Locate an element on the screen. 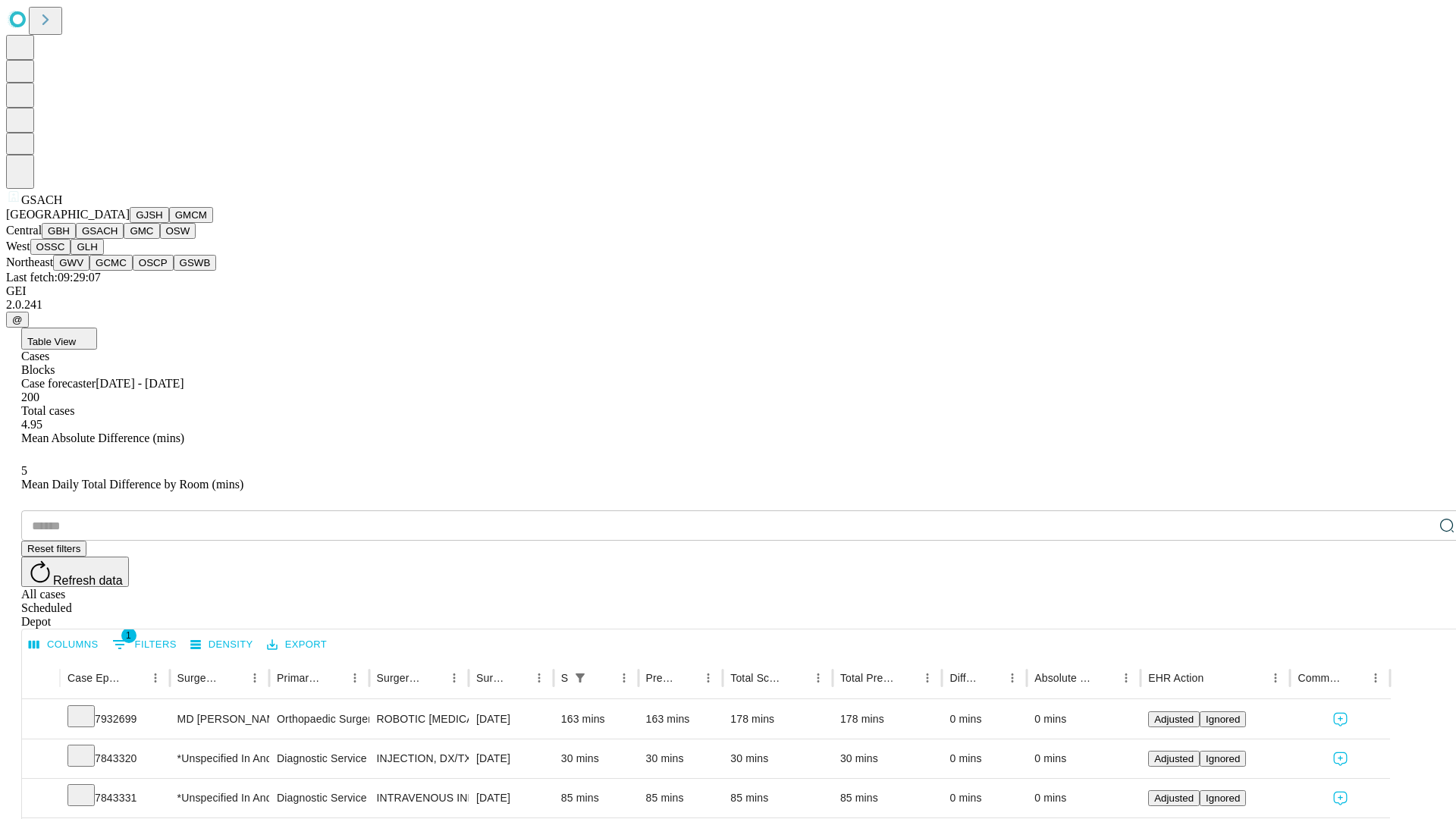 The width and height of the screenshot is (1456, 819). span: Central is located at coordinates (24, 230).